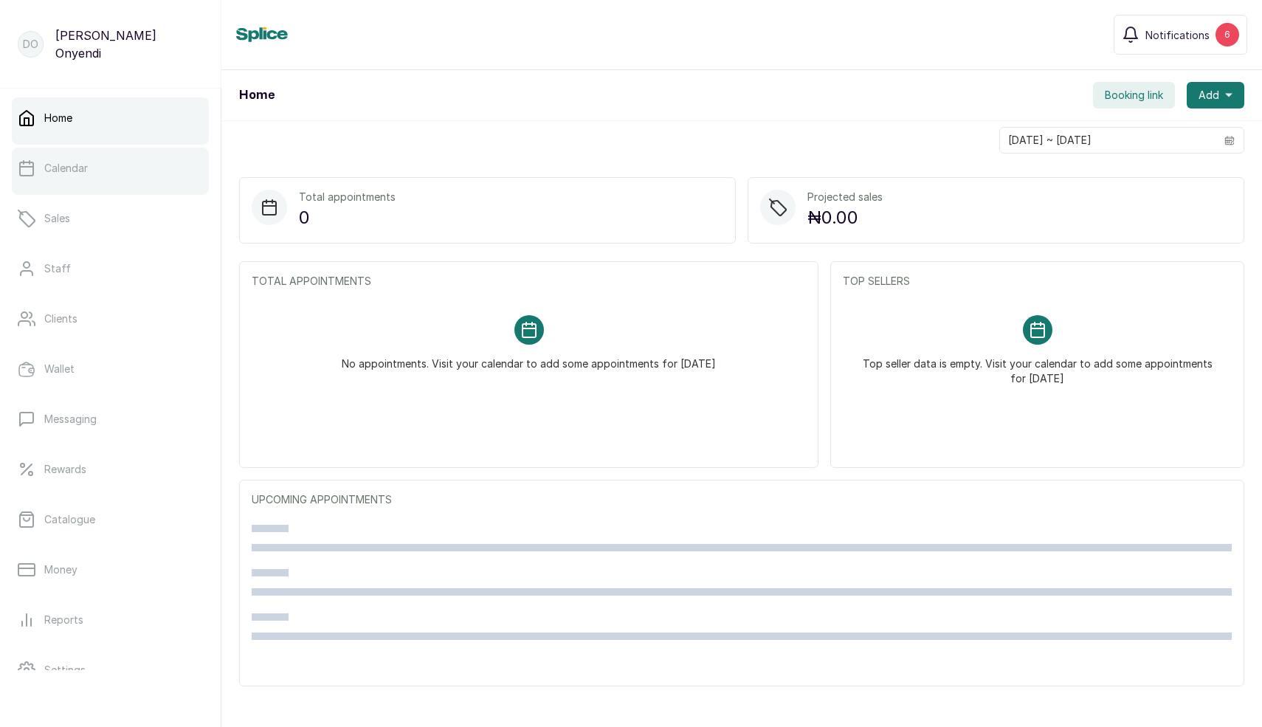  I want to click on svg: calendar, so click(1229, 140).